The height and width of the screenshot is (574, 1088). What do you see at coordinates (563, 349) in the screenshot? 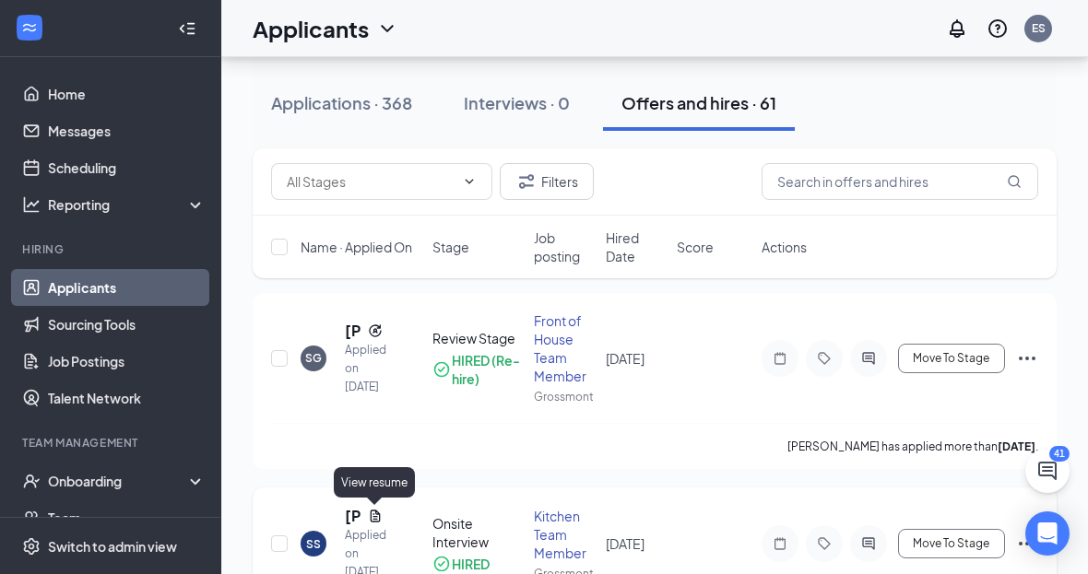
I see `div: Front of House Team Member` at bounding box center [563, 349].